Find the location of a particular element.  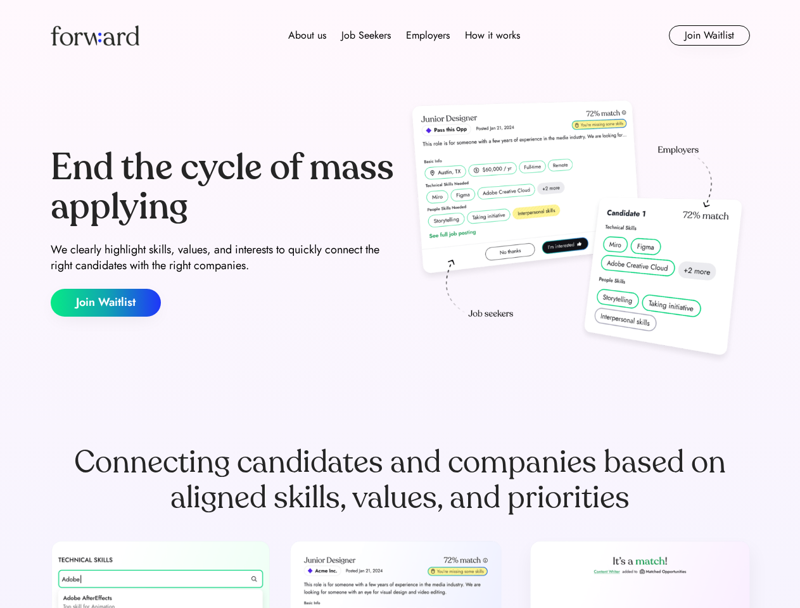

div: End the cycle of mass applying is located at coordinates (223, 187).